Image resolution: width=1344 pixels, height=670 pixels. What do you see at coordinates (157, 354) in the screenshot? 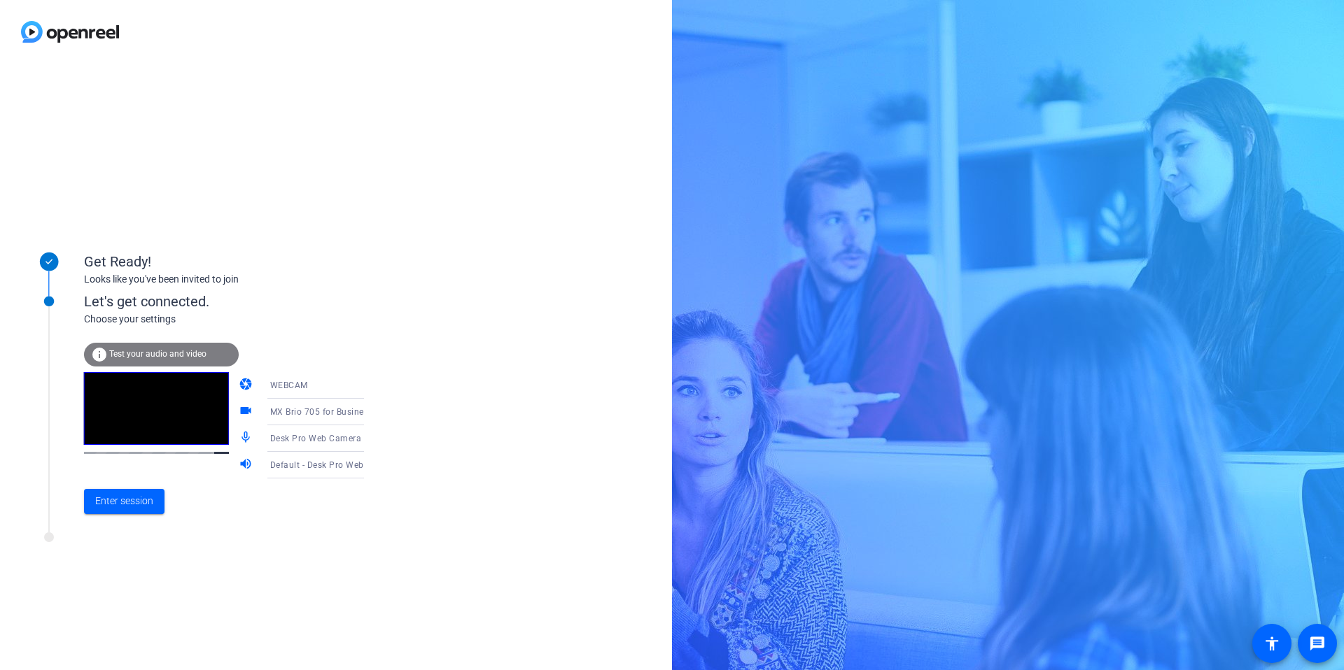
I see `span: Test your audio and video` at bounding box center [157, 354].